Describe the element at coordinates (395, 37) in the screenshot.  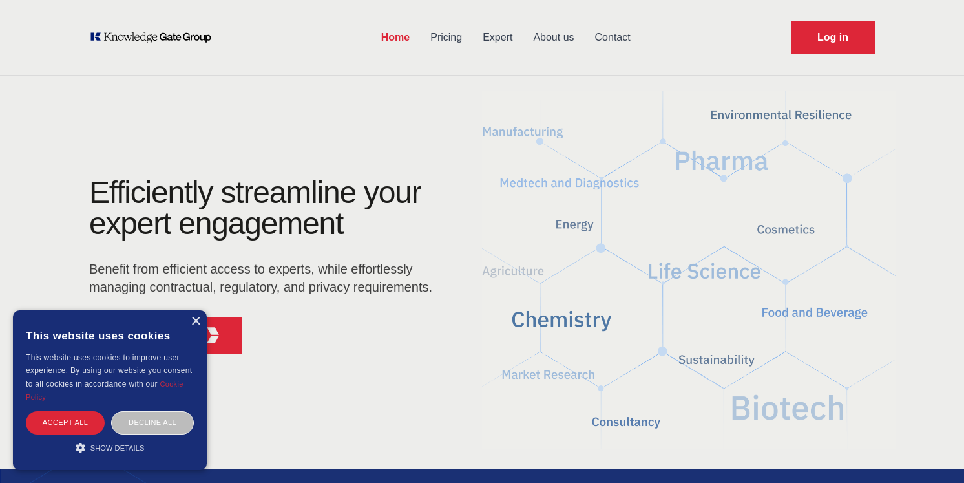
I see `a: Home` at that location.